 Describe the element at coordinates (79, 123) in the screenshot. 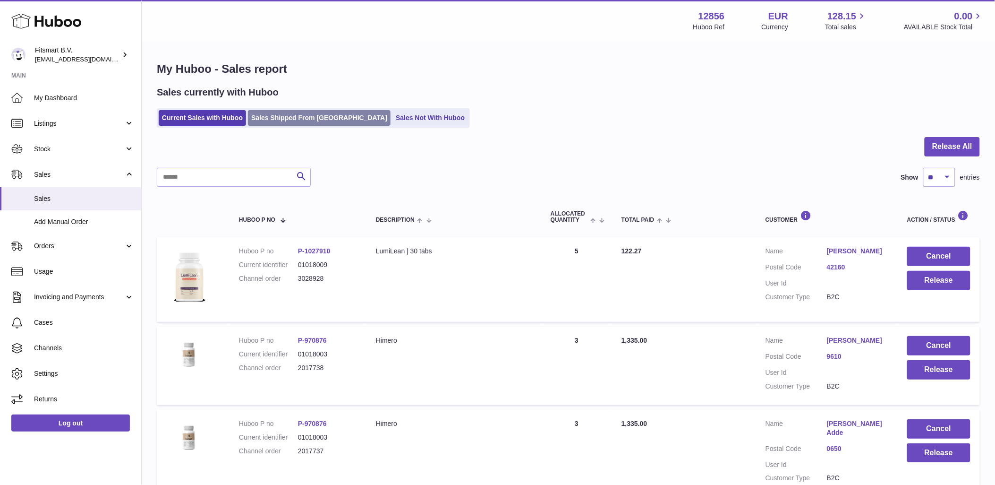

I see `span: Listings` at that location.